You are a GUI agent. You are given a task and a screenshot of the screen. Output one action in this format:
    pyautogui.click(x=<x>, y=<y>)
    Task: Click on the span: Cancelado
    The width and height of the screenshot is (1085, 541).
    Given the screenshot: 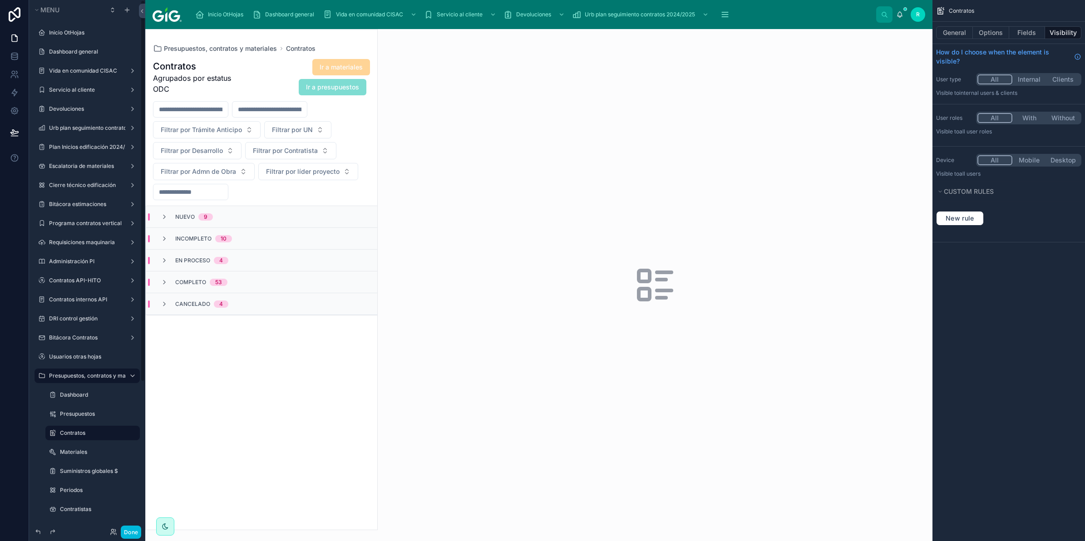 What is the action you would take?
    pyautogui.click(x=192, y=304)
    